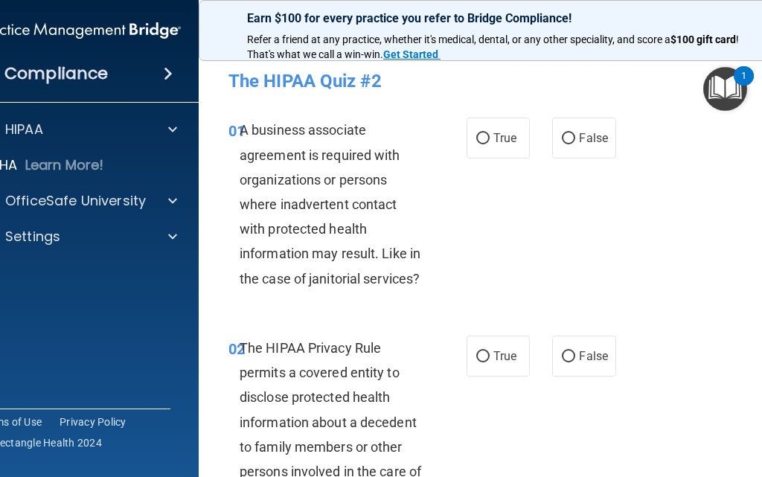 The width and height of the screenshot is (762, 477). Describe the element at coordinates (237, 349) in the screenshot. I see `span: 02` at that location.